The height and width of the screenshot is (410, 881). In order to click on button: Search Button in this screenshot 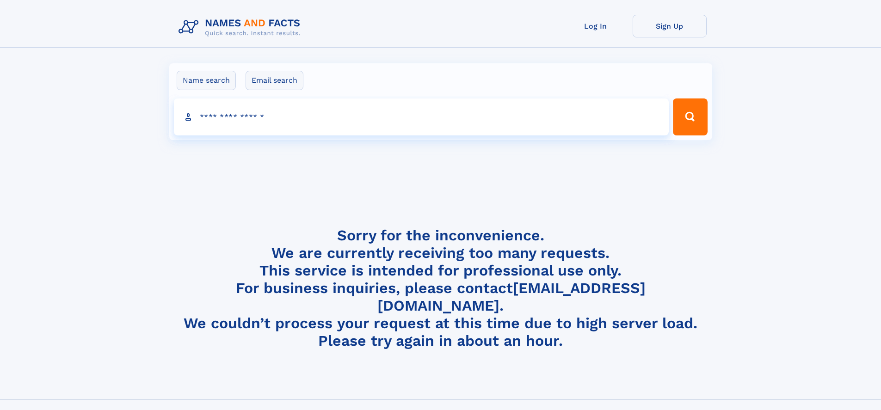, I will do `click(690, 117)`.